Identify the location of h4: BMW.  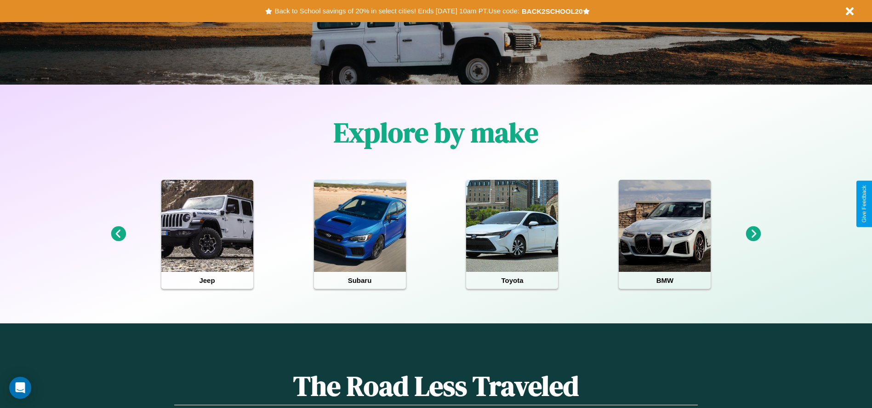
(665, 280).